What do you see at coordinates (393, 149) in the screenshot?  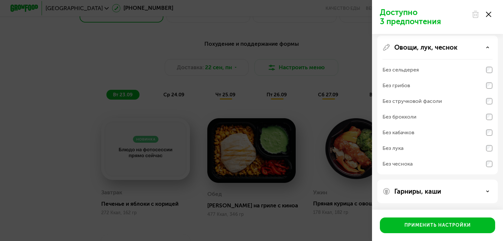 I see `div: Без лука` at bounding box center [393, 149].